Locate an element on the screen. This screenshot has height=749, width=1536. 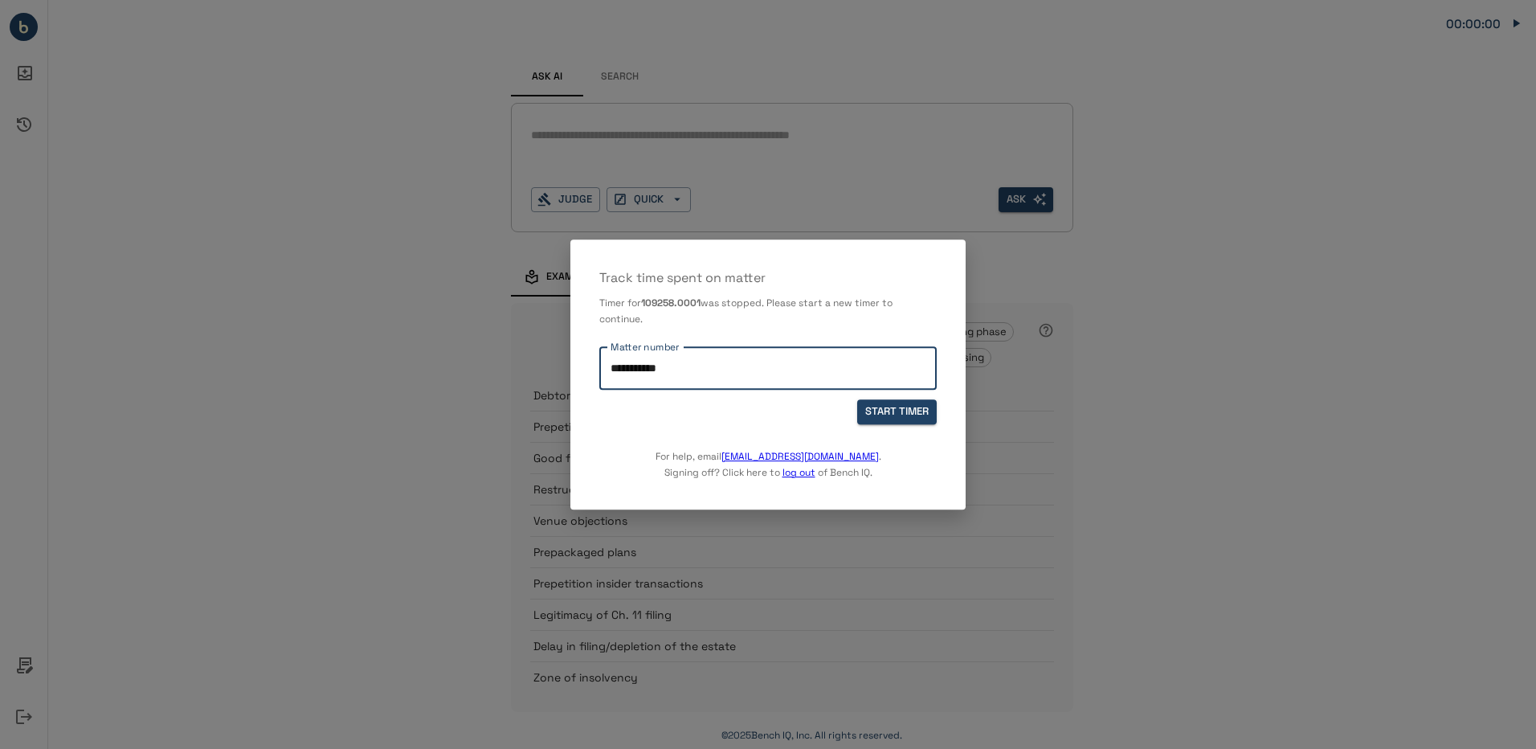
span: Timer for is located at coordinates (620, 303).